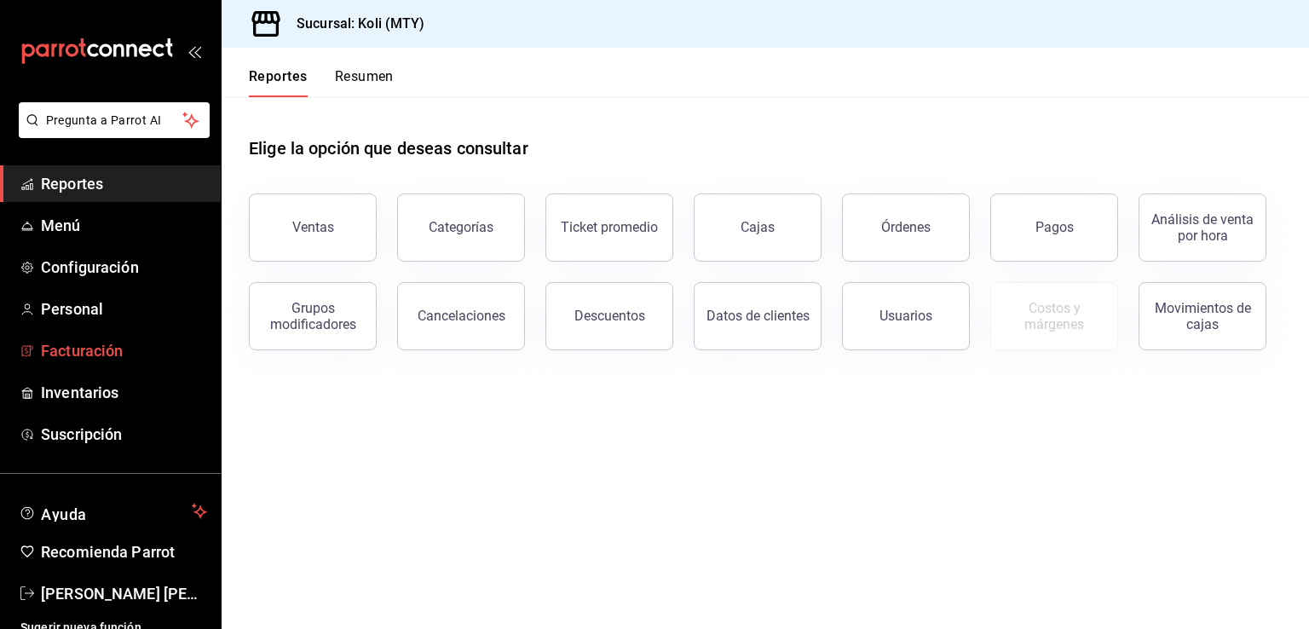 The height and width of the screenshot is (629, 1309). What do you see at coordinates (1054, 316) in the screenshot?
I see `div: Costos y márgenes` at bounding box center [1054, 316].